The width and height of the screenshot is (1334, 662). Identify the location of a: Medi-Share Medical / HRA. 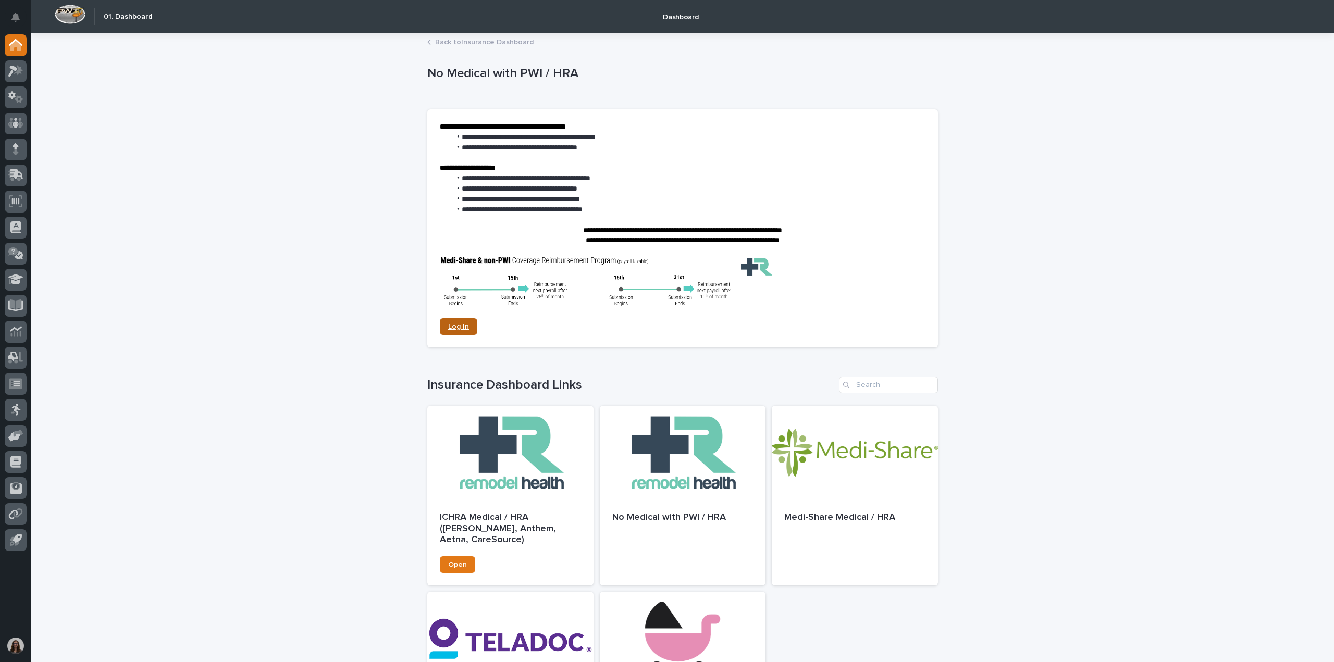
(855, 496).